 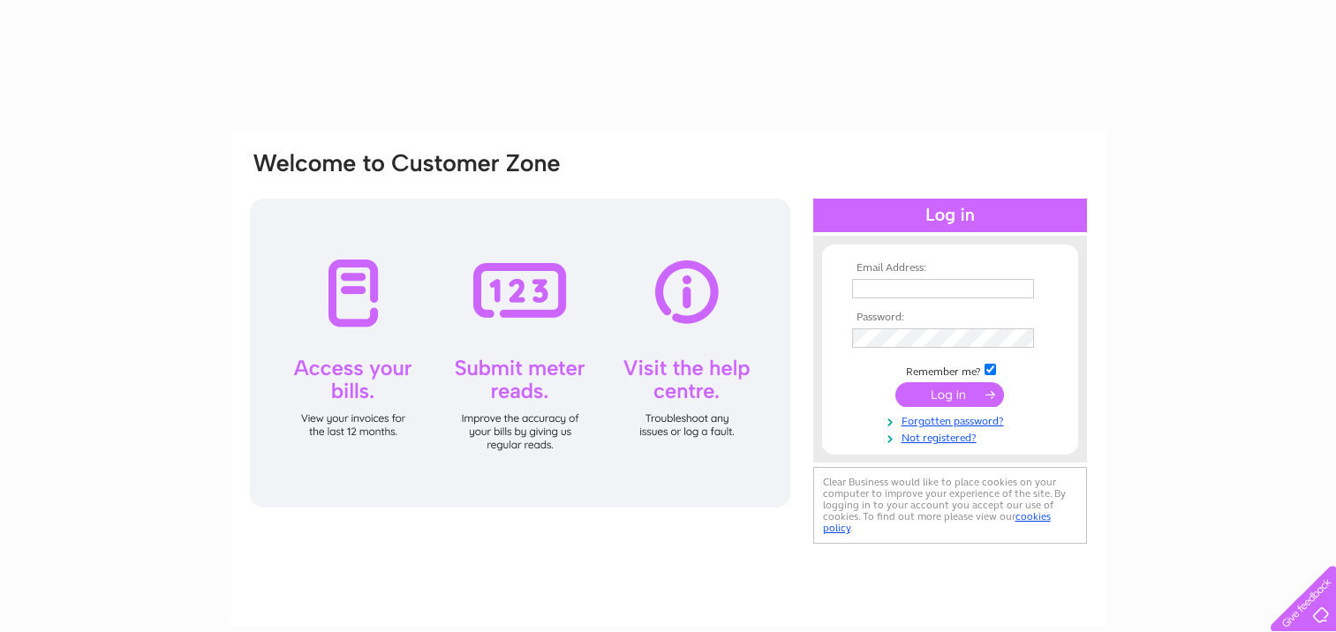 What do you see at coordinates (950, 370) in the screenshot?
I see `td: Remember me?` at bounding box center [950, 370].